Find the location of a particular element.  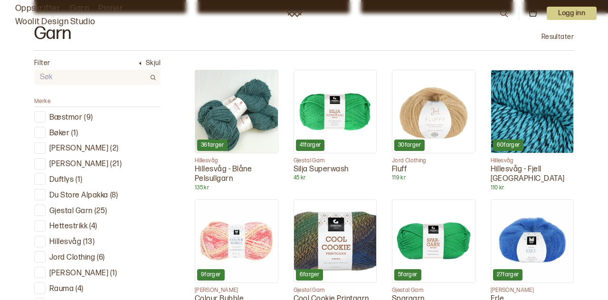

p: 119 kr is located at coordinates (433, 178).